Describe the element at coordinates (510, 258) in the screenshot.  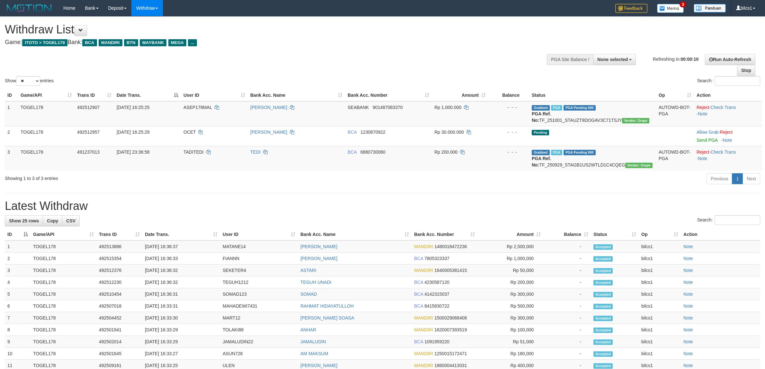
I see `td: Rp 1,000,000` at that location.